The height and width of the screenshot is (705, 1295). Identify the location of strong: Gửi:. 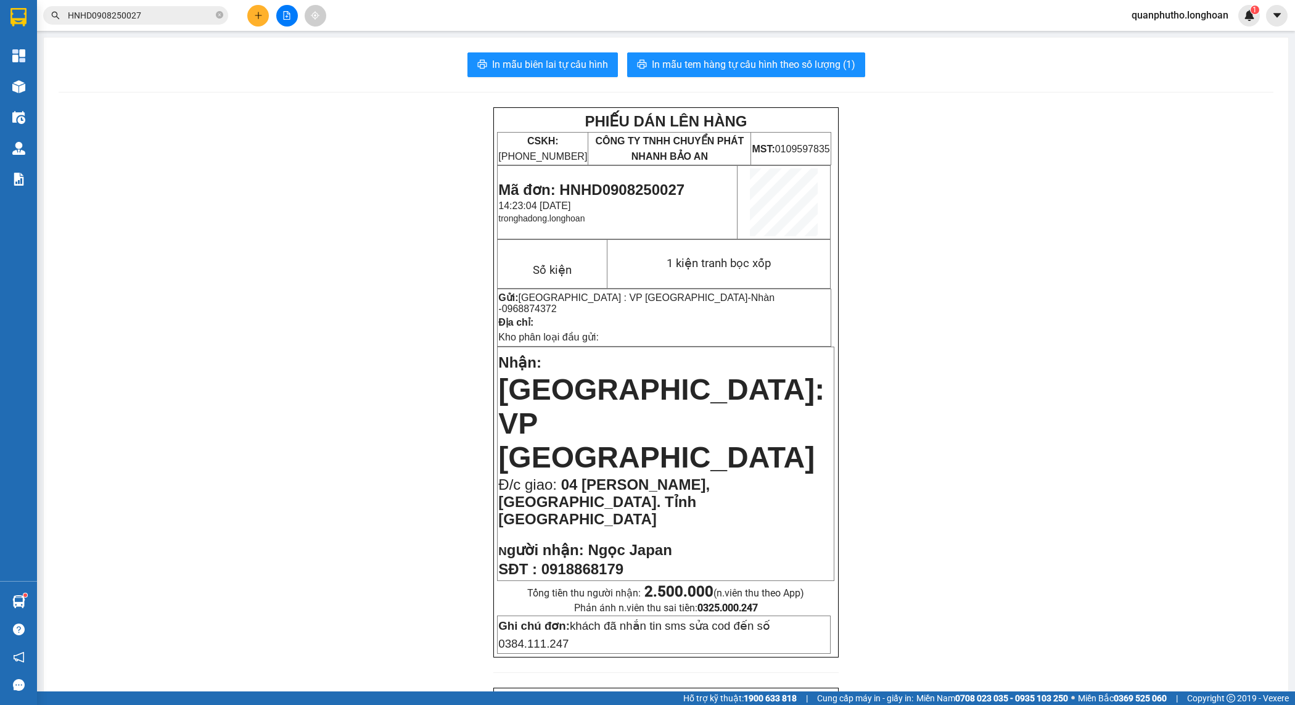
(508, 297).